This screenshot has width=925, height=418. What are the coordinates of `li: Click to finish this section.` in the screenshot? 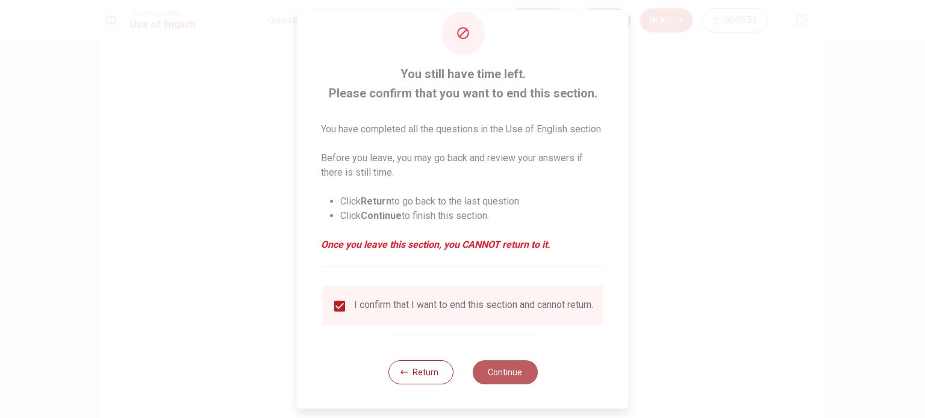 It's located at (472, 216).